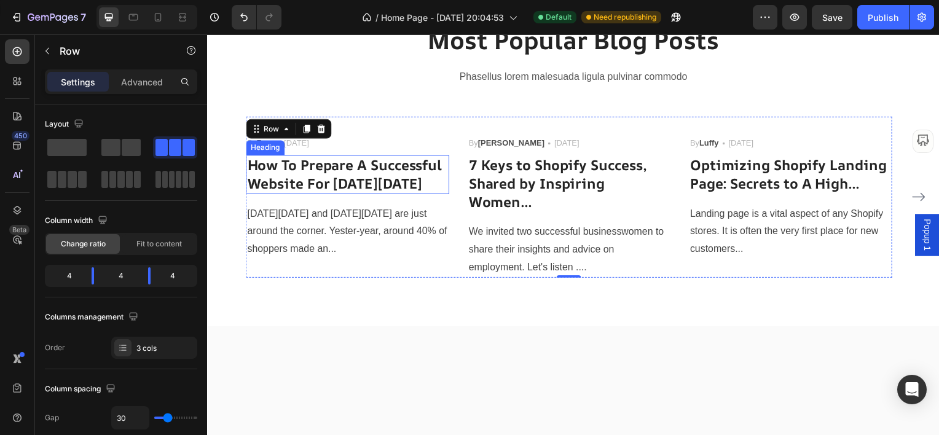 This screenshot has height=435, width=939. What do you see at coordinates (77, 221) in the screenshot?
I see `div: Column width` at bounding box center [77, 221].